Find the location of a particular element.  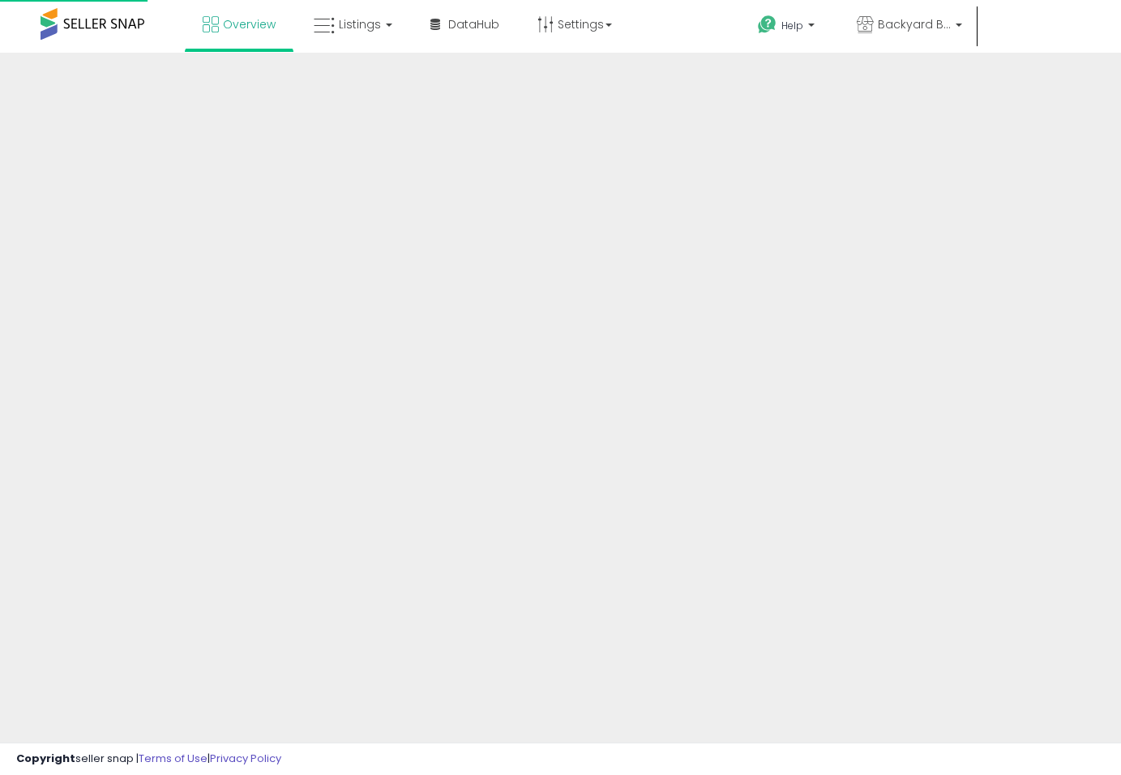

span: Help is located at coordinates (792, 25).